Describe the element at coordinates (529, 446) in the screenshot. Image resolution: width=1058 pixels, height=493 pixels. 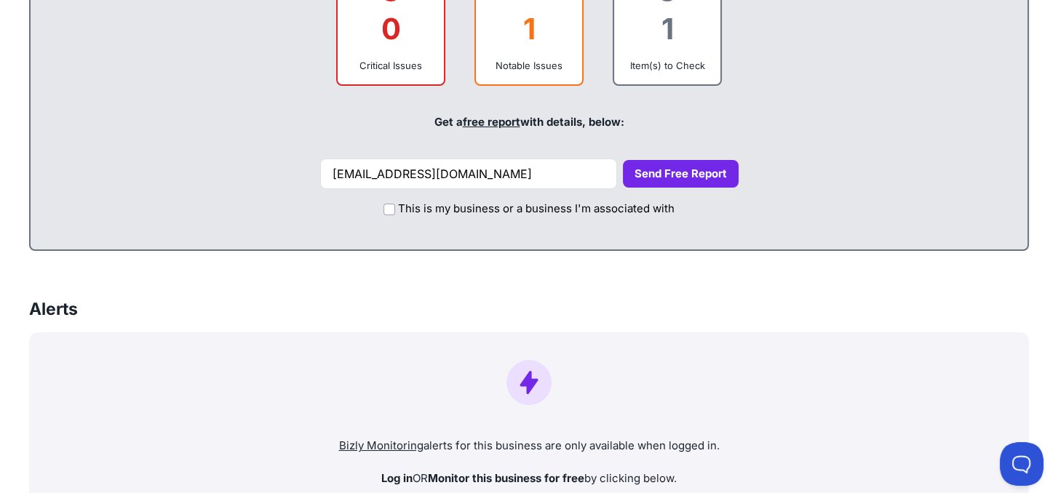
I see `p: alerts for this business are only available when logged in.` at that location.